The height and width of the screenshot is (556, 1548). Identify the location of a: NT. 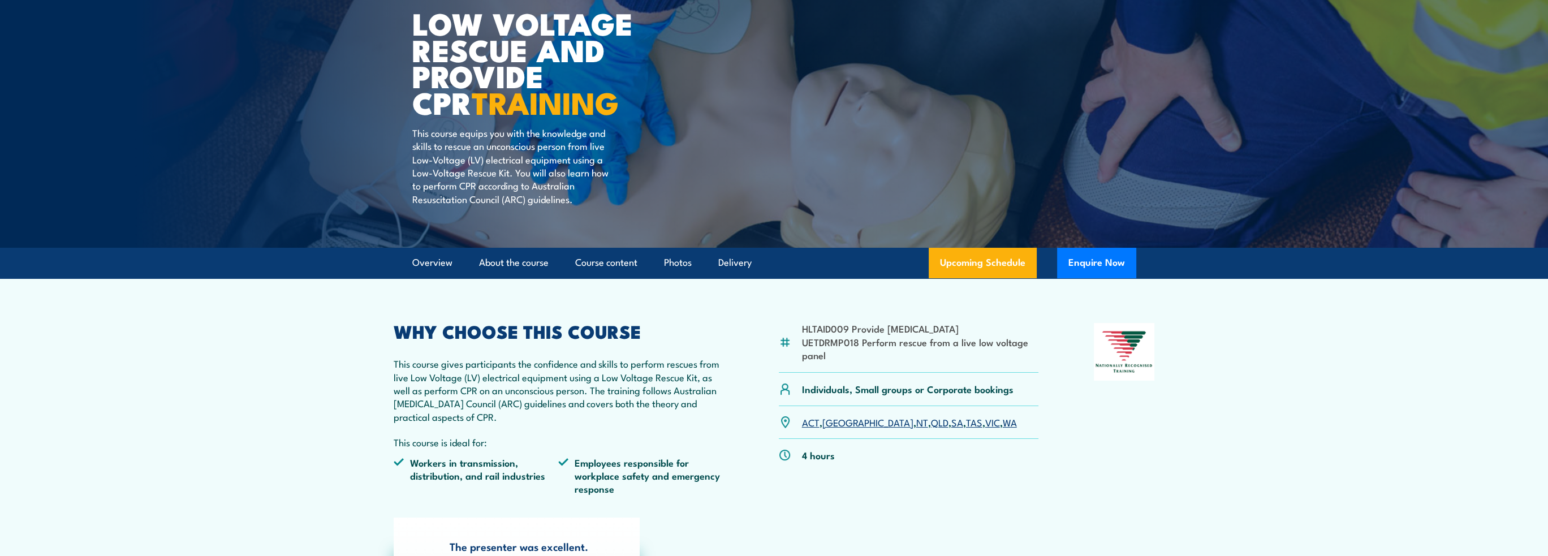
(922, 422).